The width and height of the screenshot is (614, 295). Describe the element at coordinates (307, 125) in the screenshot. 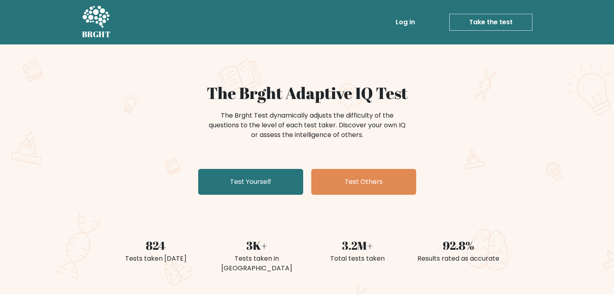

I see `div: The Brght Test dynamically adjusts the difficulty of the questions to the level of each test take...` at that location.